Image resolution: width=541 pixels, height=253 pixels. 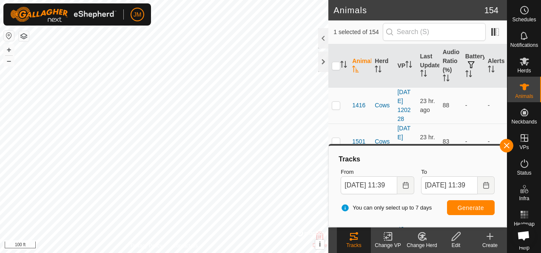 What do you see at coordinates (434, 32) in the screenshot?
I see `input: Search (S)` at bounding box center [434, 32].